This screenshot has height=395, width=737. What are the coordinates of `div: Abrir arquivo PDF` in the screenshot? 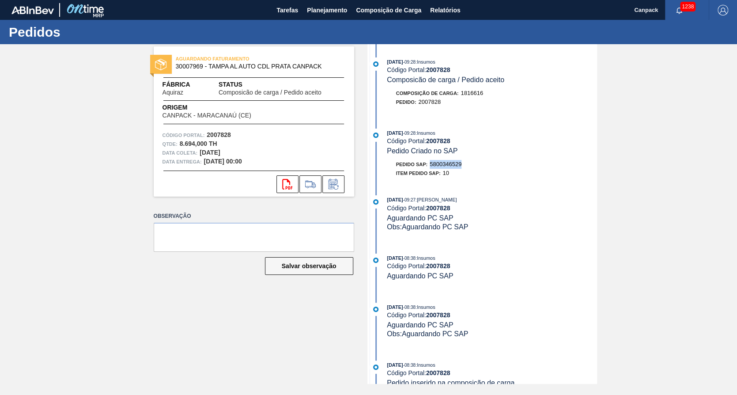 It's located at (287, 184).